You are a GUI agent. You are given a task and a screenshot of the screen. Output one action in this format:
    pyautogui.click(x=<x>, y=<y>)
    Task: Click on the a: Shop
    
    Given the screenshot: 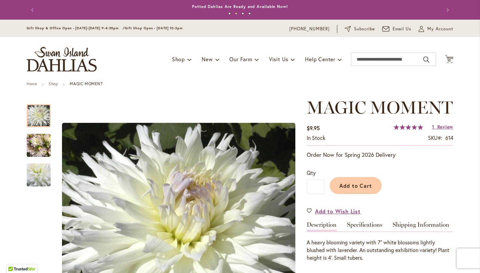 What is the action you would take?
    pyautogui.click(x=53, y=84)
    